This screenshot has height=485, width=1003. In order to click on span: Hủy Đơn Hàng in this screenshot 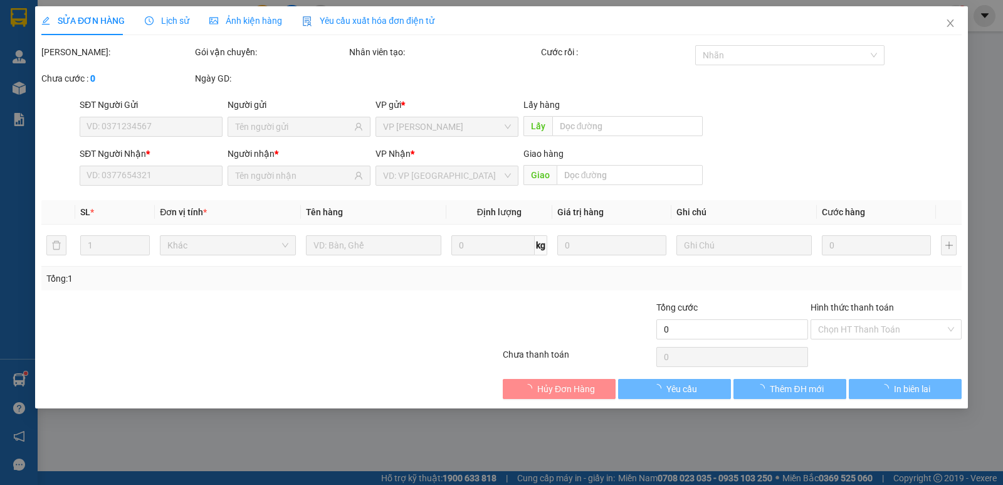, I will do `click(566, 389)`.